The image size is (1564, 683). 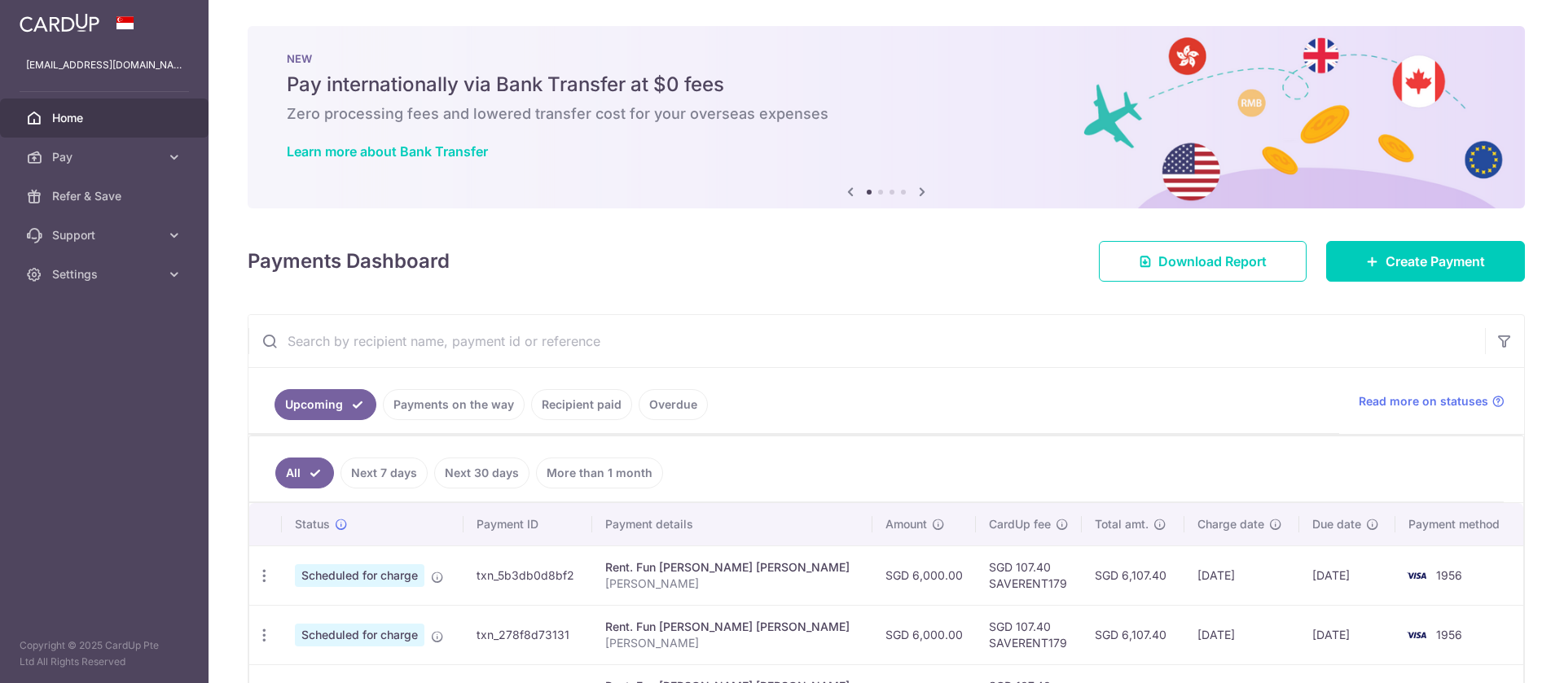 I want to click on th: Payment ID, so click(x=528, y=525).